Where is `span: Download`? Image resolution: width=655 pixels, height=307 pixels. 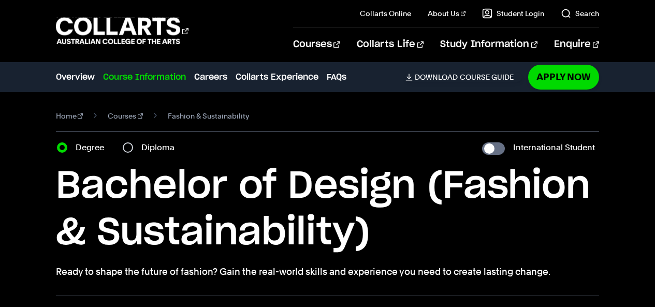
span: Download is located at coordinates (436, 77).